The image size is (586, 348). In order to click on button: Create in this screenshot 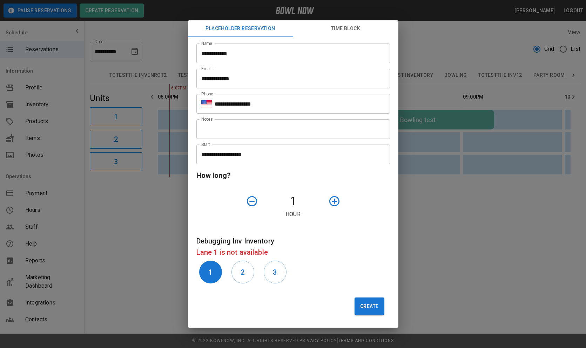, I will do `click(369, 306)`.